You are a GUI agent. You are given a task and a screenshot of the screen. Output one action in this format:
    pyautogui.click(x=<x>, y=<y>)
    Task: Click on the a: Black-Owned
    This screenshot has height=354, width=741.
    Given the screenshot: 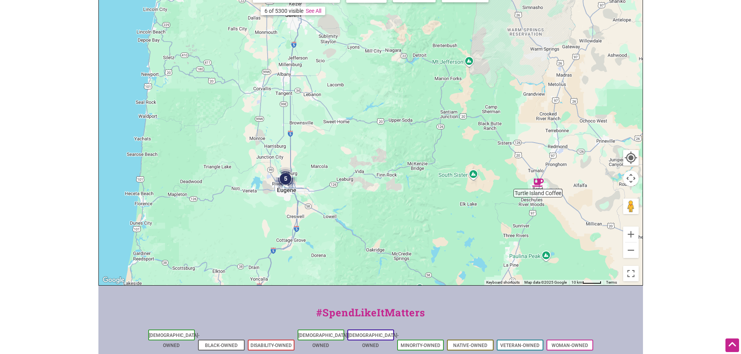 What is the action you would take?
    pyautogui.click(x=221, y=346)
    